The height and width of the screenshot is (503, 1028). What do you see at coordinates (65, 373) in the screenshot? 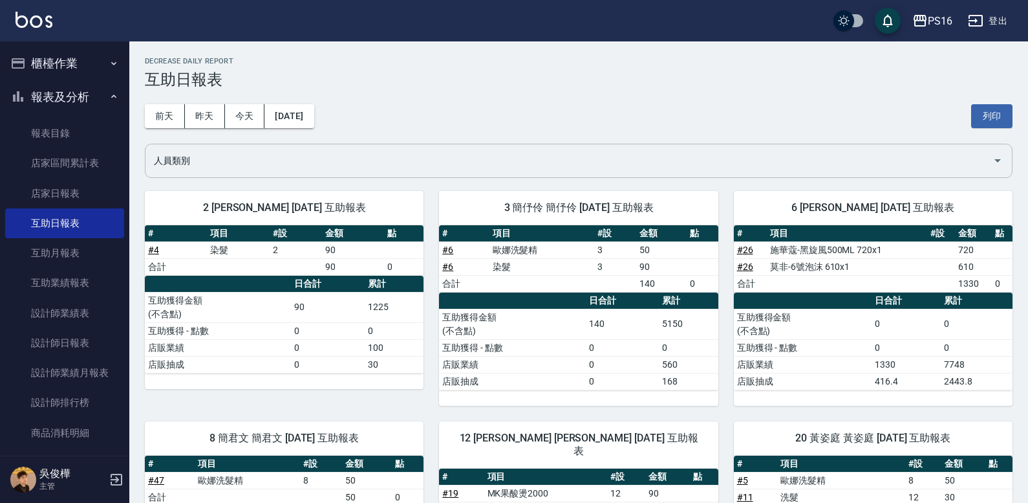
I see `a: 設計師業績月報表` at bounding box center [65, 373].